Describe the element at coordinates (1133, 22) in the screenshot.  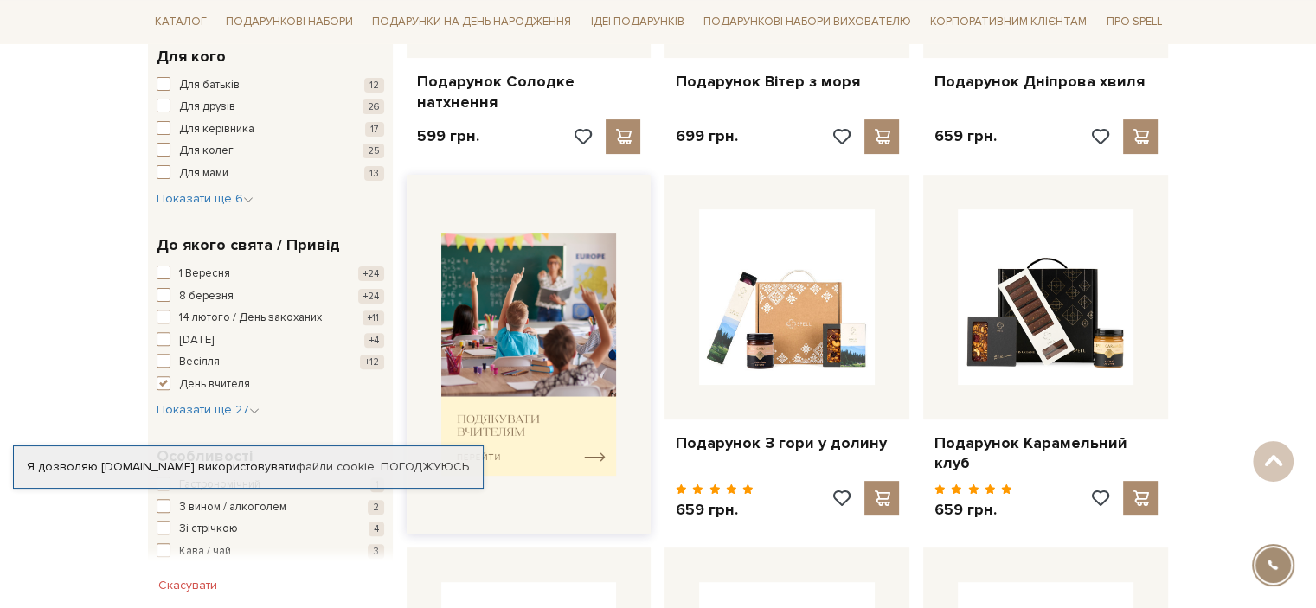
I see `a: Про Spell` at that location.